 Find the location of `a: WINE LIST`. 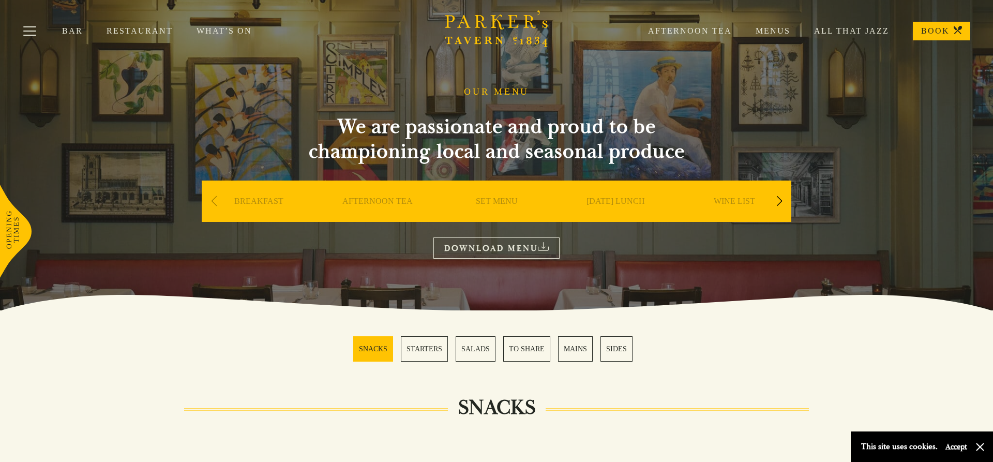

a: WINE LIST is located at coordinates (734, 217).